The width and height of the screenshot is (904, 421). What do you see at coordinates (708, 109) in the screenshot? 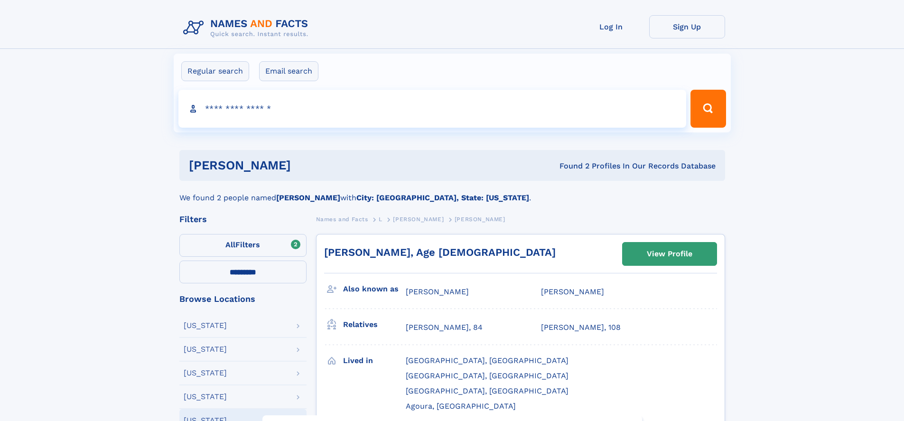
I see `button: Search Button` at bounding box center [708, 109].